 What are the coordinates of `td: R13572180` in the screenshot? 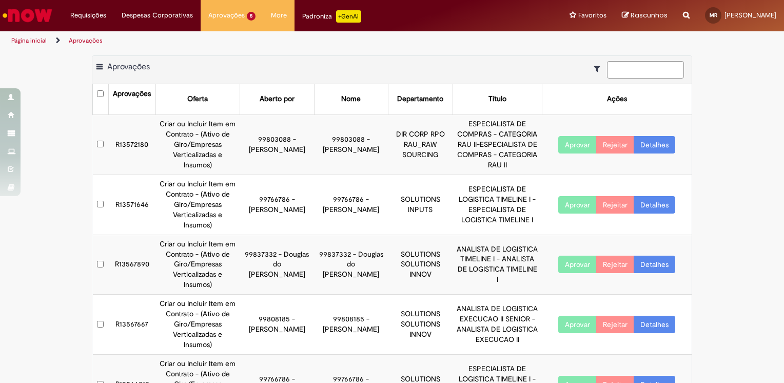 It's located at (132, 144).